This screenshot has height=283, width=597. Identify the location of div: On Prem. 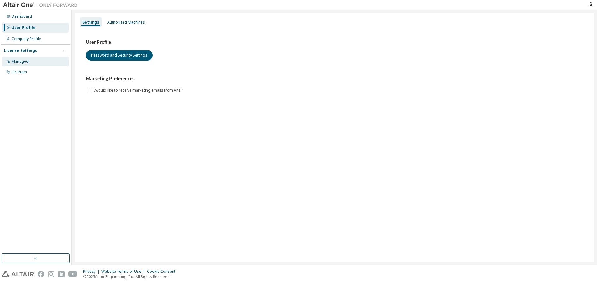
(19, 72).